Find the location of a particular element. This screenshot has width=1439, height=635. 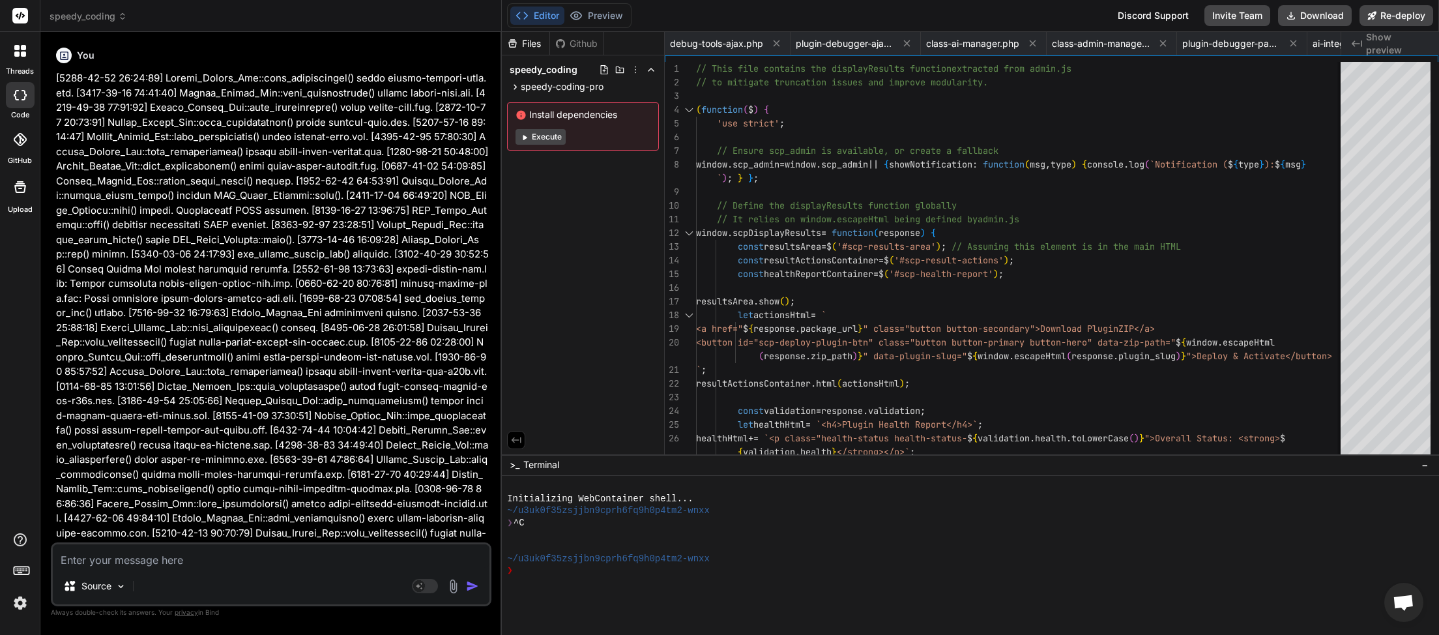

span: ZIP</a> is located at coordinates (1137, 328).